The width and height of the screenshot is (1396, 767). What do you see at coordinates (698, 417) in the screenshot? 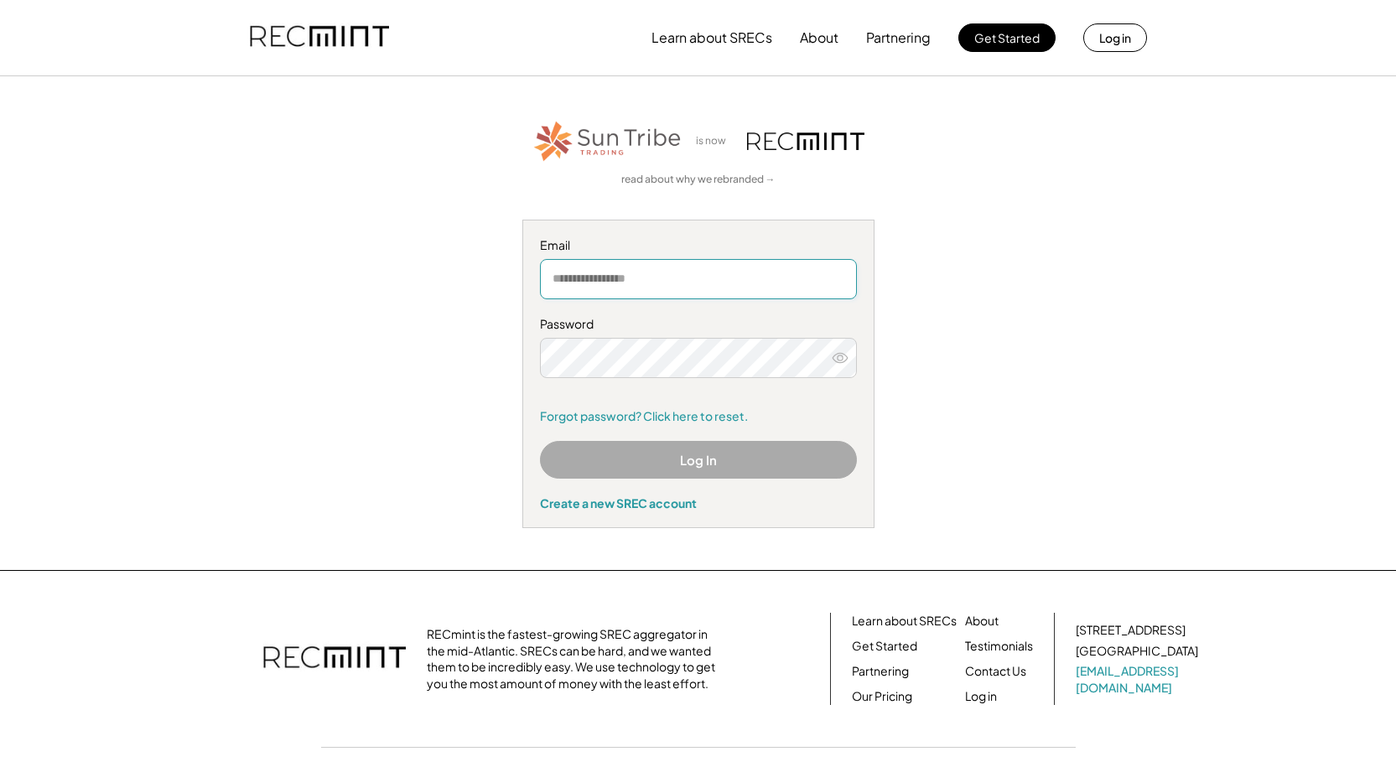
I see `a: Forgot password? Click here to reset.` at bounding box center [698, 417].